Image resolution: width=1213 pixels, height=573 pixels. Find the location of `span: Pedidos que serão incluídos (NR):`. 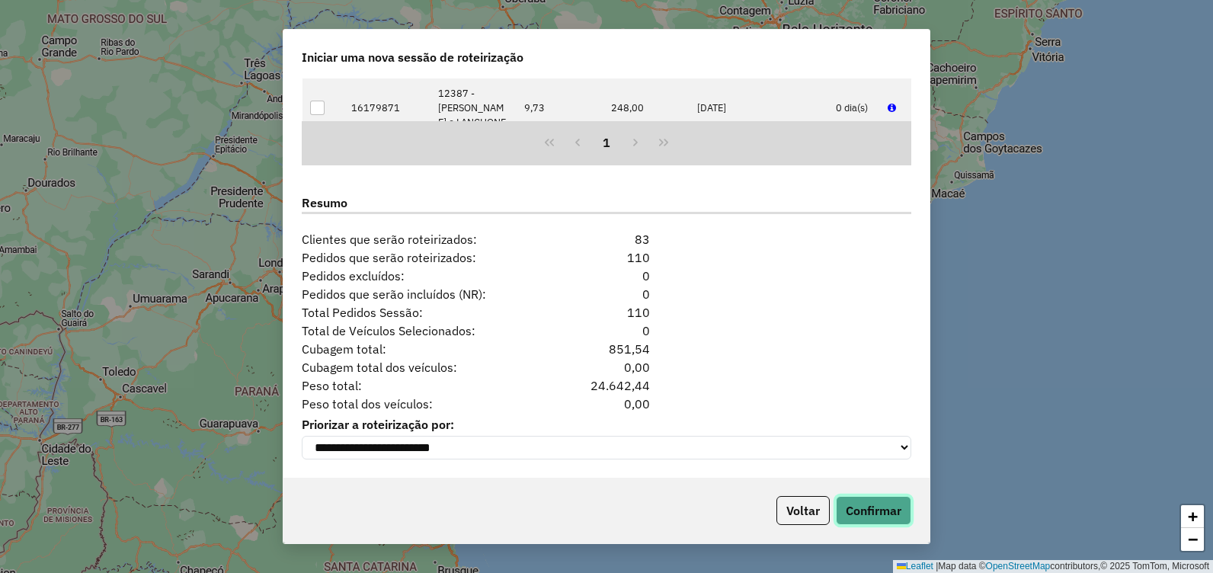

span: Pedidos que serão incluídos (NR): is located at coordinates (423, 294).